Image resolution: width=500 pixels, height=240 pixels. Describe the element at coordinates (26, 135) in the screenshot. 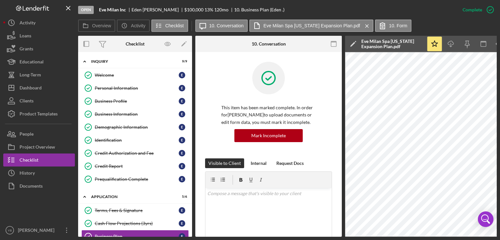

I see `div: People` at that location.